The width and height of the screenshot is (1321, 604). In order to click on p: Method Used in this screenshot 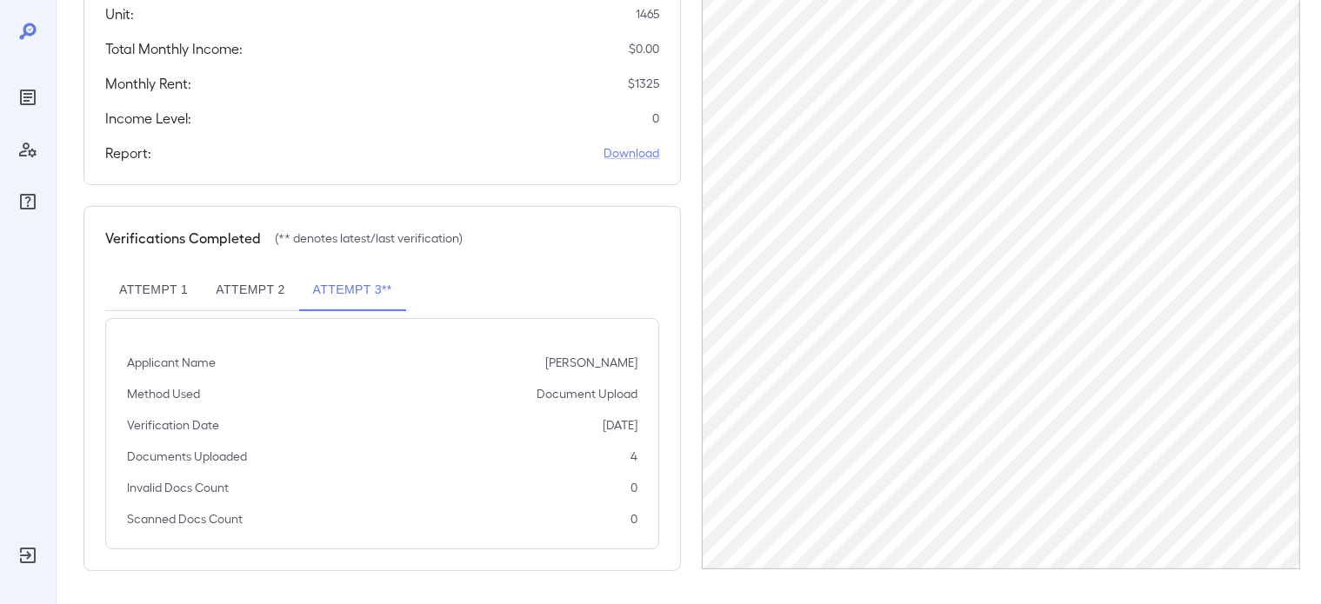, I will do `click(164, 394)`.